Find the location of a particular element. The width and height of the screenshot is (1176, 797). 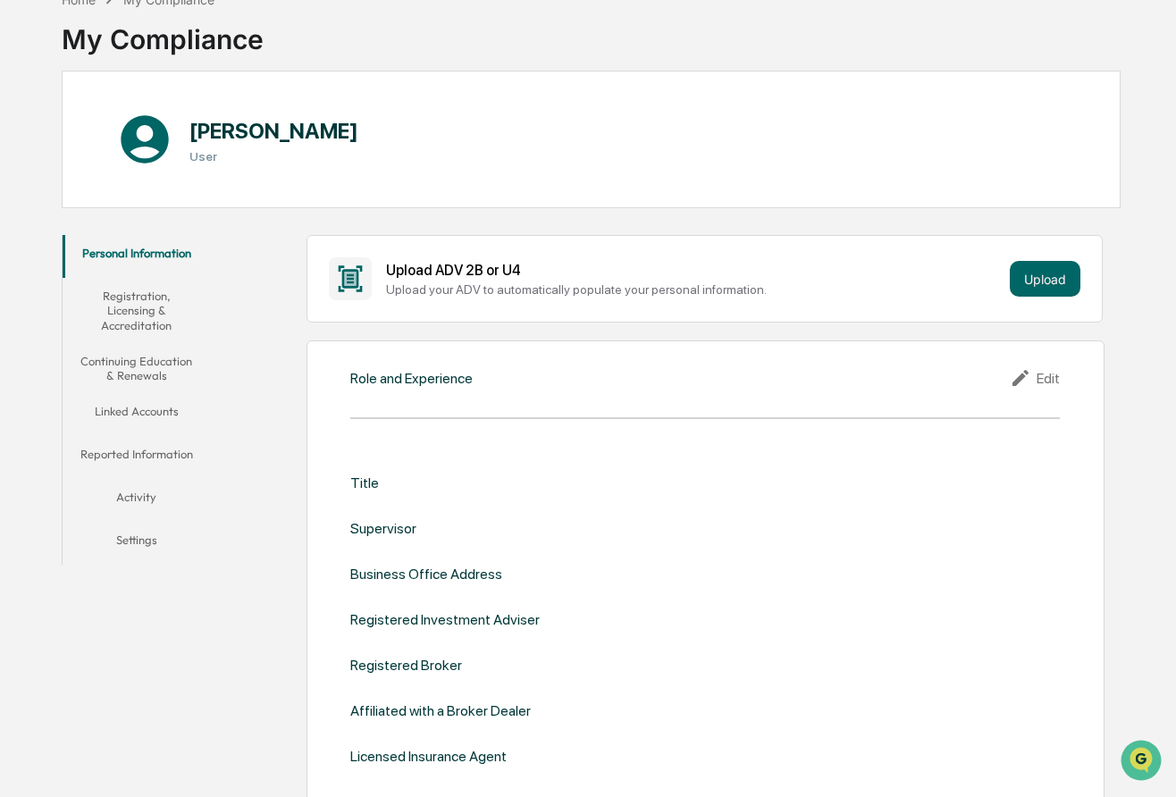

button: Personal Information is located at coordinates (136, 257).